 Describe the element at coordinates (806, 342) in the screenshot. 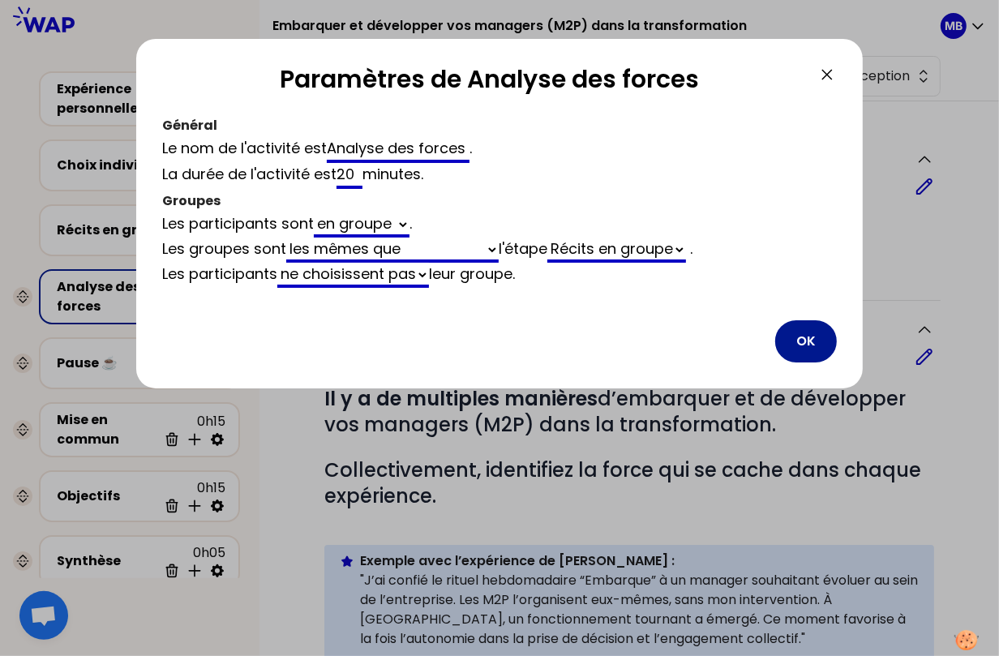

I see `button: OK` at that location.